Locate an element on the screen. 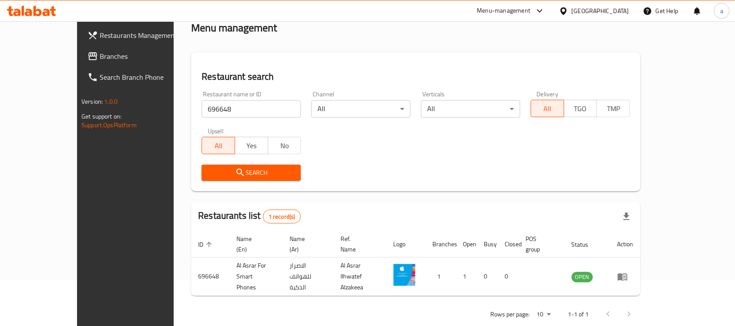 The height and width of the screenshot is (326, 735). span: TGO is located at coordinates (581, 108).